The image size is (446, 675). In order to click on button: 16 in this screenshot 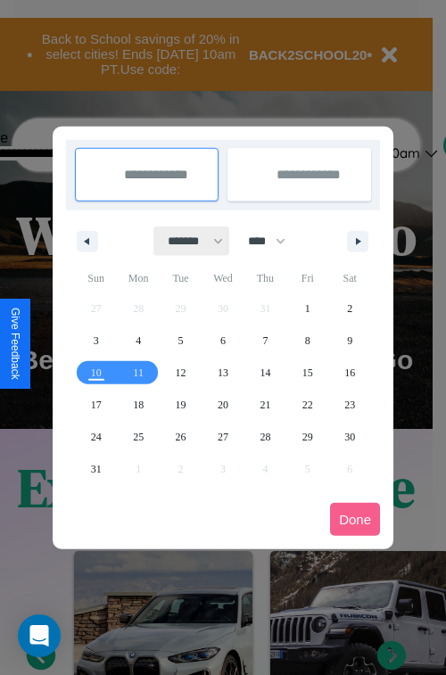, I will do `click(349, 373)`.